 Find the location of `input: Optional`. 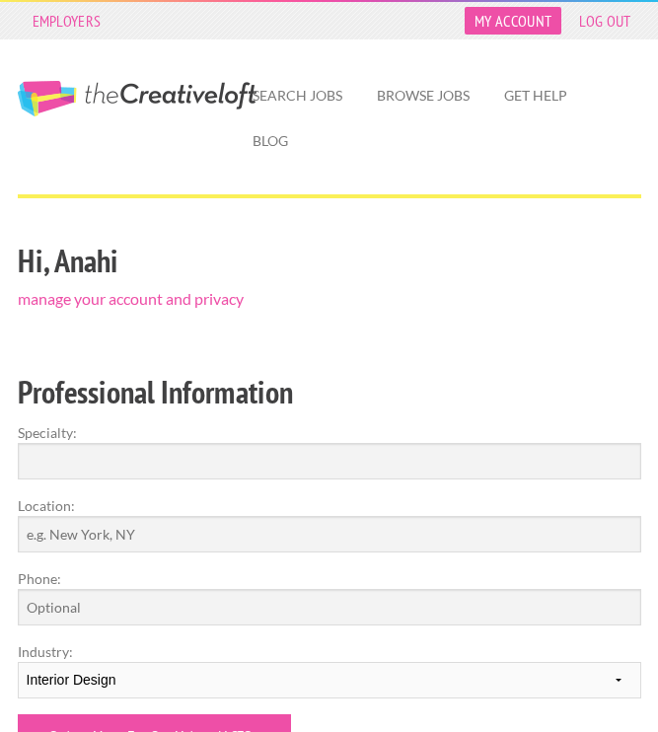

input: Optional is located at coordinates (330, 607).